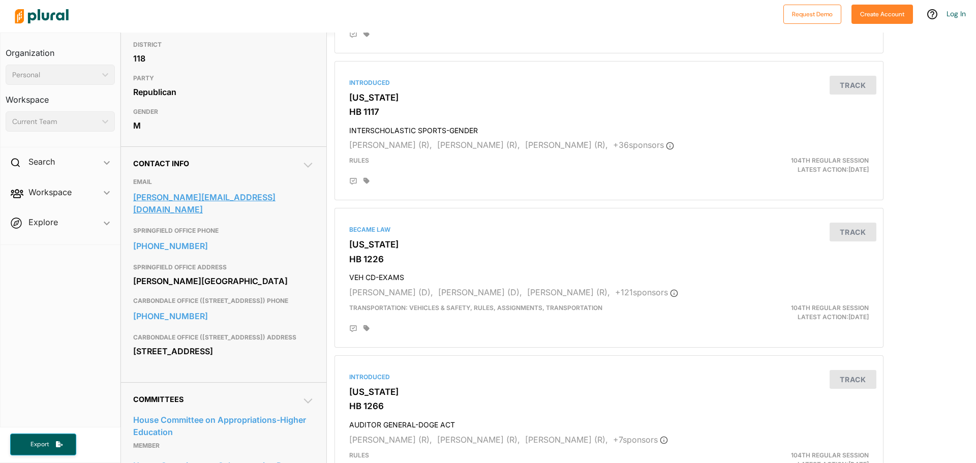 This screenshot has width=976, height=463. I want to click on a: Log In, so click(956, 14).